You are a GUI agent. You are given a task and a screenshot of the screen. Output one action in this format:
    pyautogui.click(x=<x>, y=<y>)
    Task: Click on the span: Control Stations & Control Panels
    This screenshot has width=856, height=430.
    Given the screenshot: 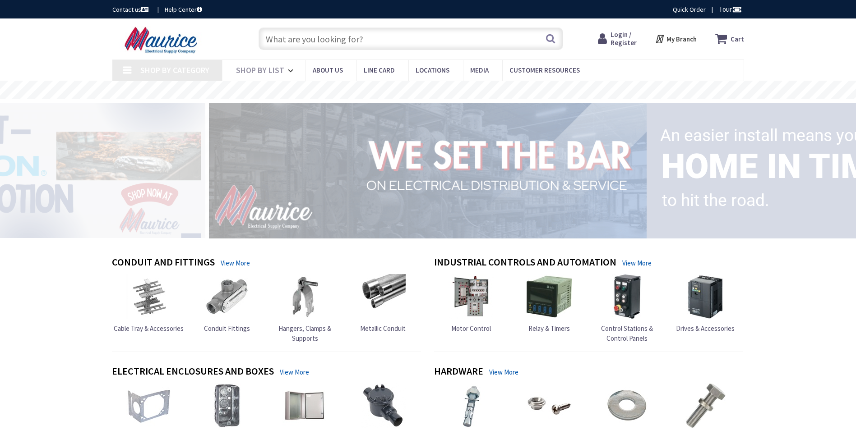 What is the action you would take?
    pyautogui.click(x=626, y=333)
    